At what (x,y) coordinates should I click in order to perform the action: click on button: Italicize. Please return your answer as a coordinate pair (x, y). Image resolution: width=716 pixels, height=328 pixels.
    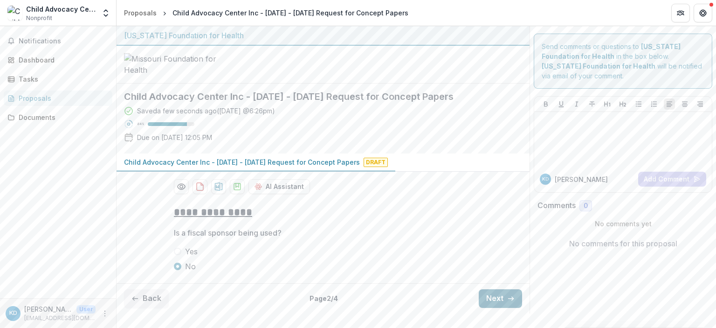
    Looking at the image, I should click on (577, 104).